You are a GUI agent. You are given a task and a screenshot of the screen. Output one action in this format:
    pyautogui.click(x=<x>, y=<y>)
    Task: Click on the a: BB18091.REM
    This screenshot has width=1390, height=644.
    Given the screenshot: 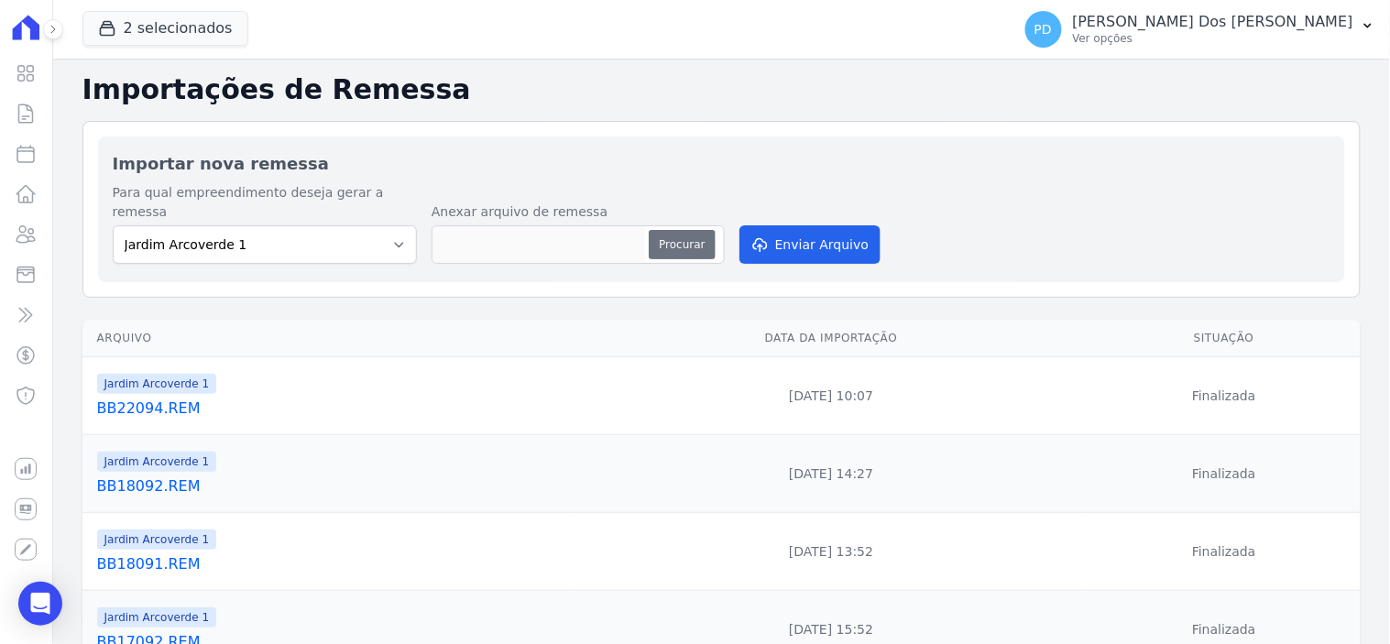 What is the action you would take?
    pyautogui.click(x=333, y=564)
    